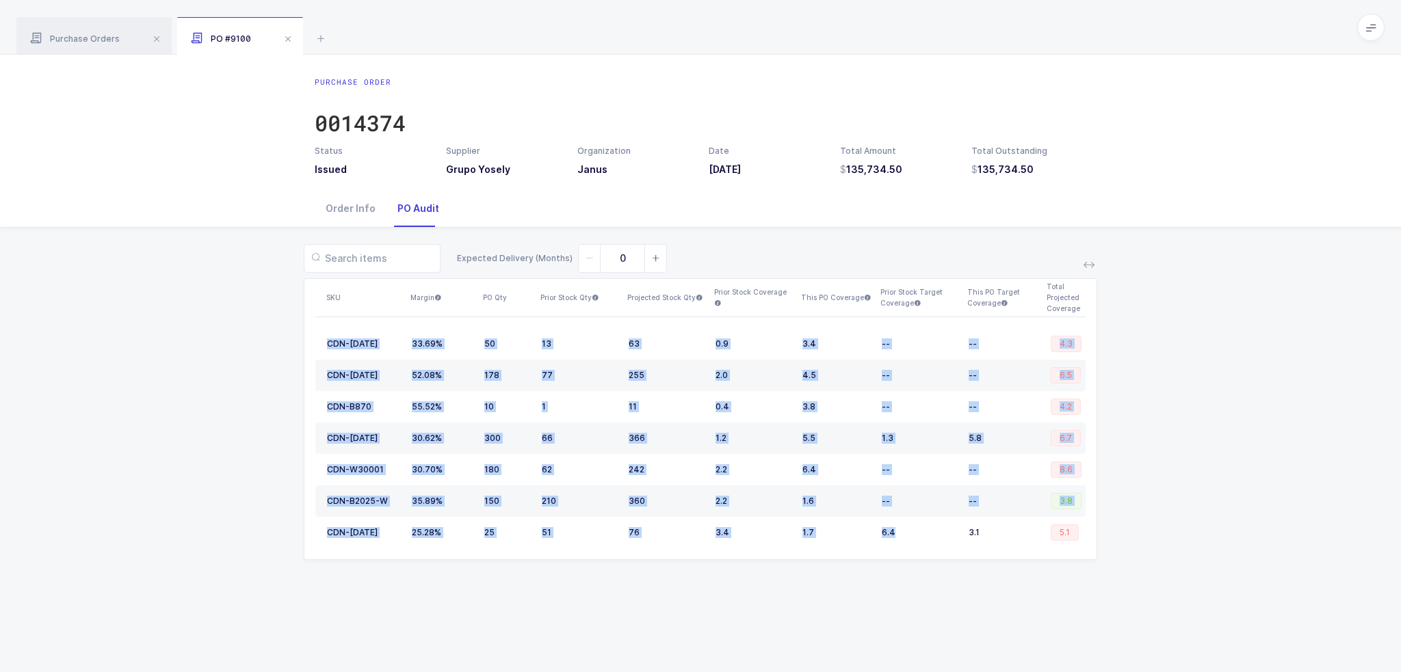 This screenshot has height=672, width=1401. I want to click on span: 76, so click(634, 532).